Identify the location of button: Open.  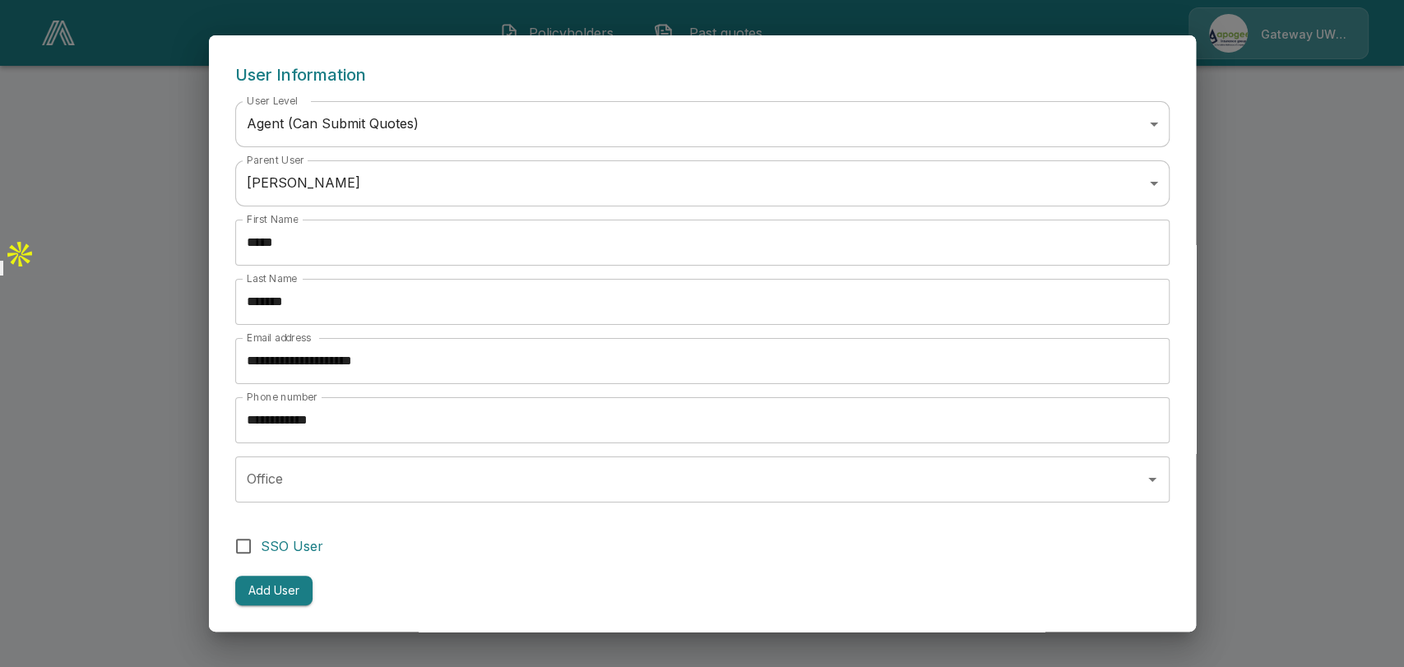
(1152, 480).